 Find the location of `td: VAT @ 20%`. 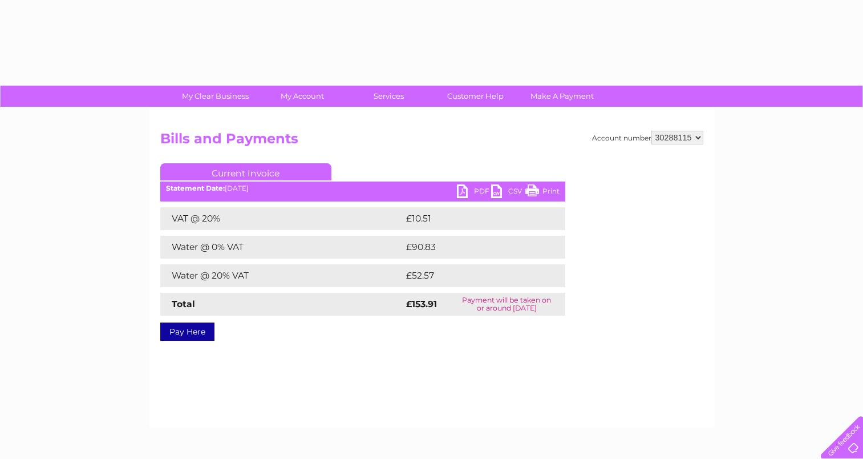

td: VAT @ 20% is located at coordinates (282, 219).